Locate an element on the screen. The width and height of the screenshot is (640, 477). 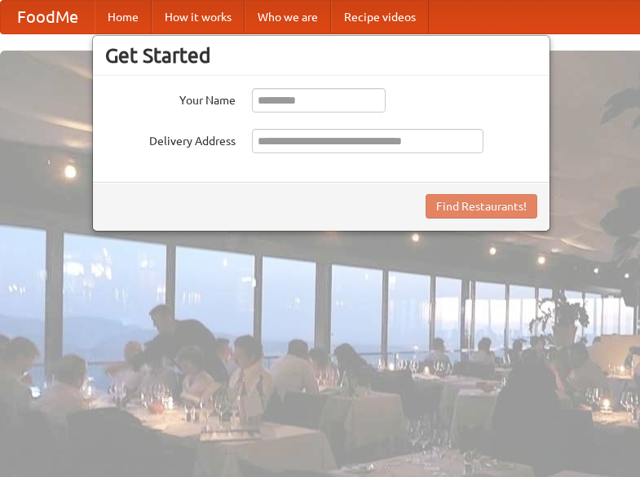
a: Who we are is located at coordinates (288, 17).